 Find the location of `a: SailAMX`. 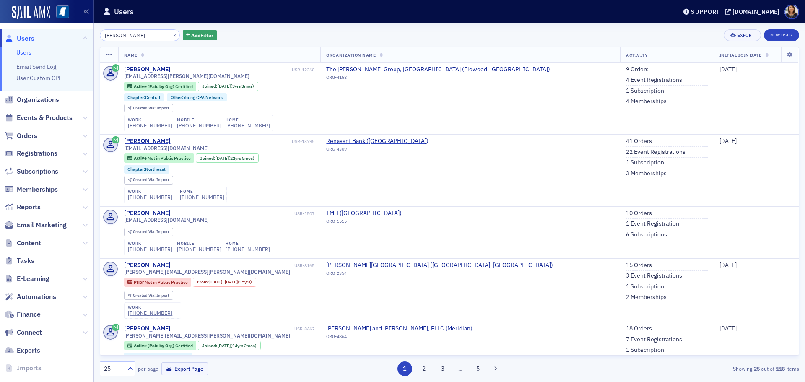

a: SailAMX is located at coordinates (31, 13).